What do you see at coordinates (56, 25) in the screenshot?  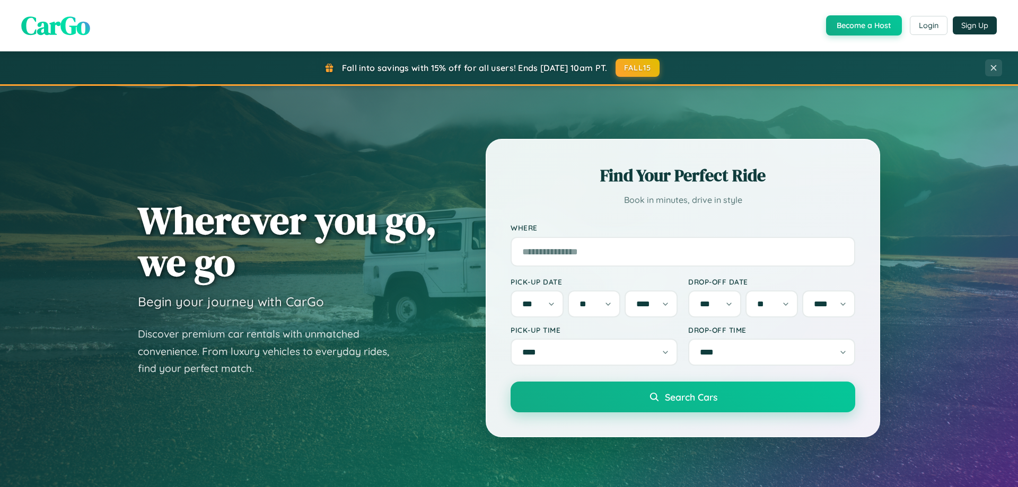 I see `span: CarGo` at bounding box center [56, 25].